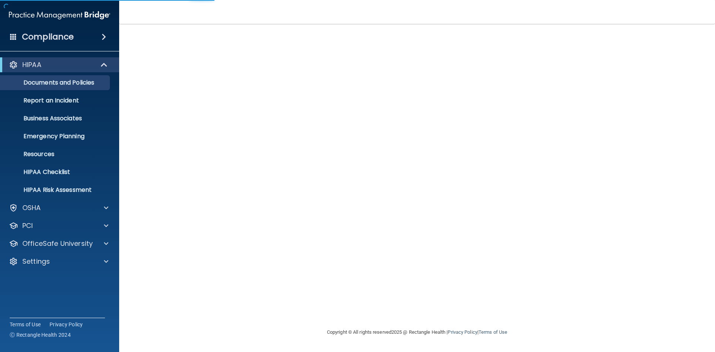  Describe the element at coordinates (55, 83) in the screenshot. I see `p: Documents and Policies` at that location.